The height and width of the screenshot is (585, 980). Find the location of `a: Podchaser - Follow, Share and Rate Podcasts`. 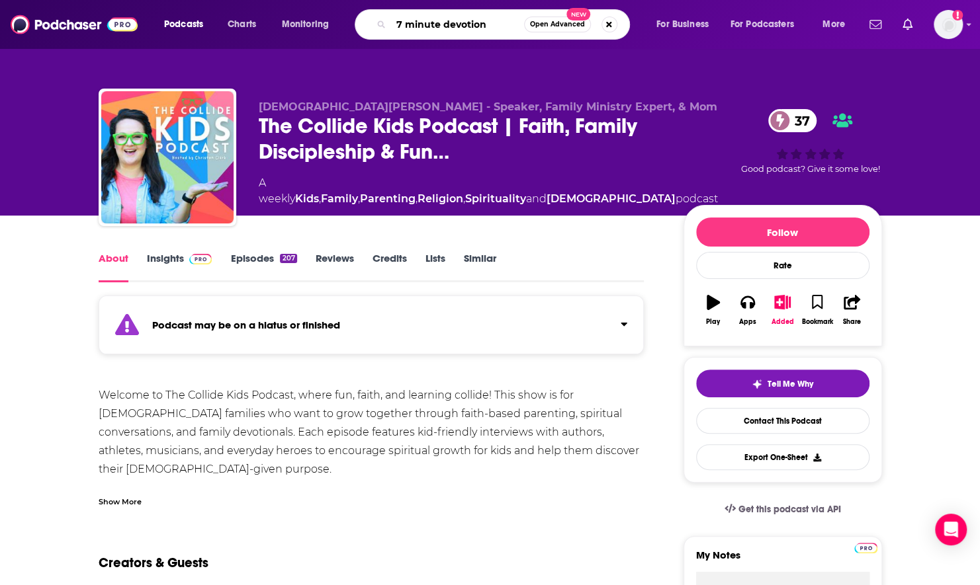

a: Podchaser - Follow, Share and Rate Podcasts is located at coordinates (74, 24).